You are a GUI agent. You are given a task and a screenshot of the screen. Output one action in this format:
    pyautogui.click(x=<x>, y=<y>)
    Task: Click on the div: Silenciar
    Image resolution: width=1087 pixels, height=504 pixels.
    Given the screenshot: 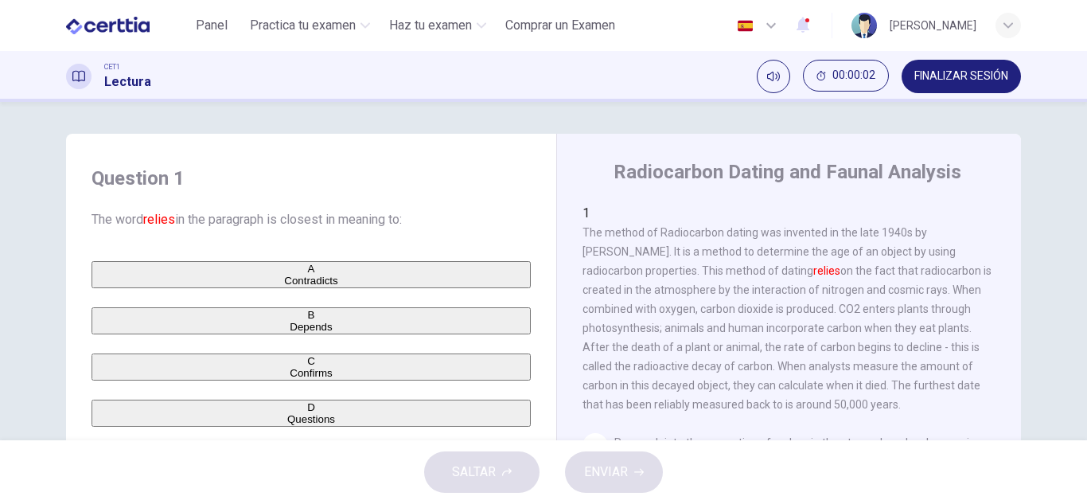 What is the action you would take?
    pyautogui.click(x=773, y=76)
    